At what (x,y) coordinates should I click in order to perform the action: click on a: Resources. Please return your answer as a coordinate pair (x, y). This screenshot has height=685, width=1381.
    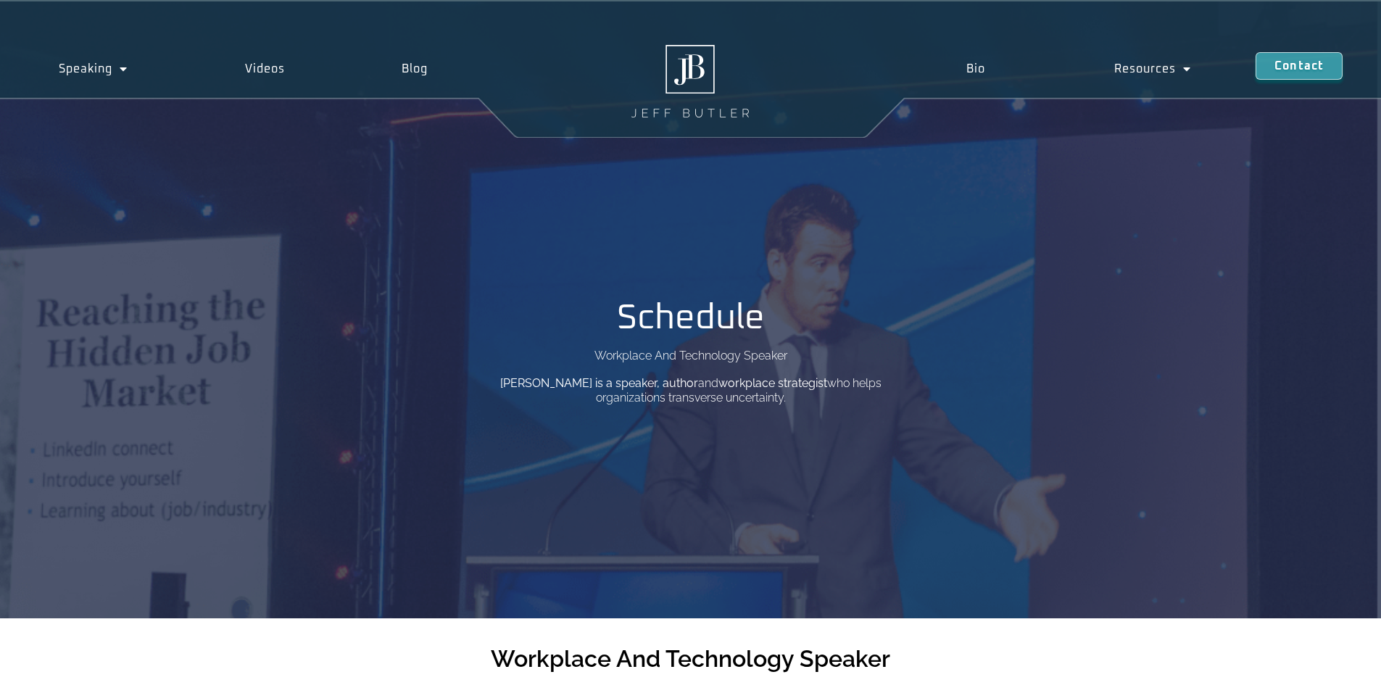
    Looking at the image, I should click on (1153, 69).